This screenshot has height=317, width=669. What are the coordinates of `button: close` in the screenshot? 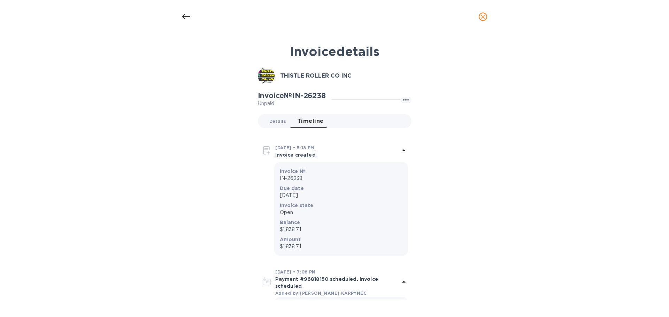 It's located at (483, 17).